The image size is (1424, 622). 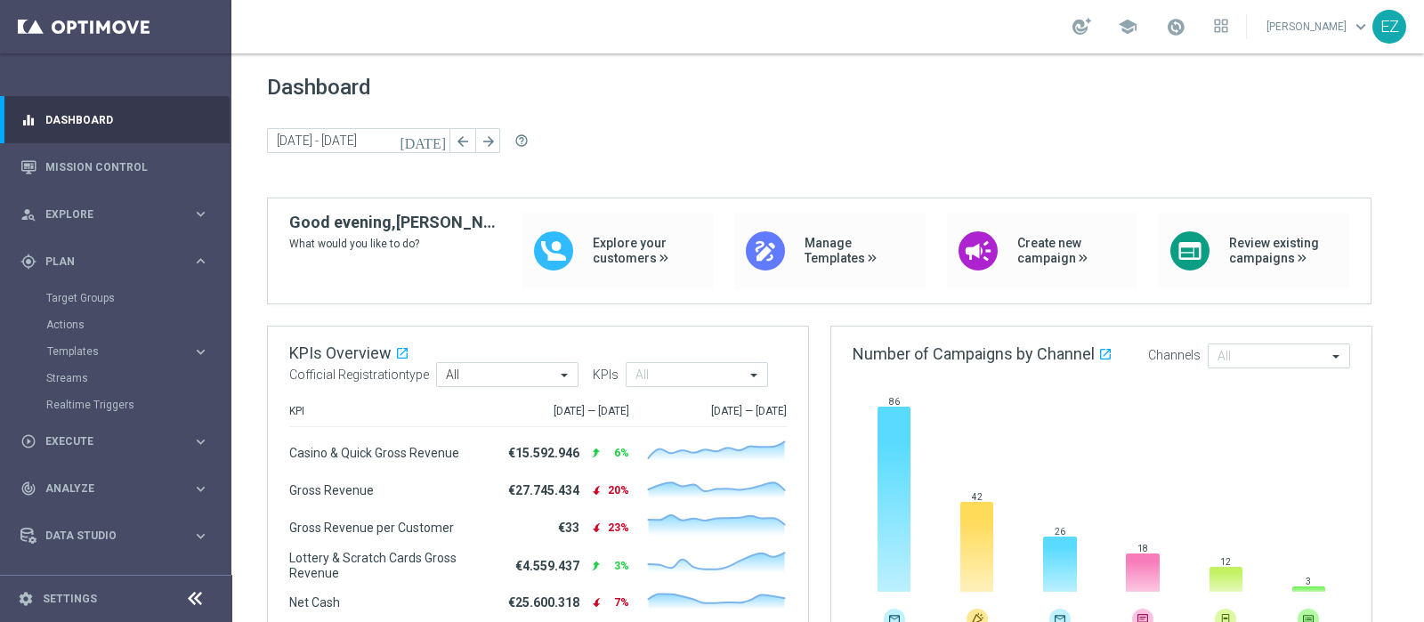 What do you see at coordinates (26, 599) in the screenshot?
I see `i: settings` at bounding box center [26, 599].